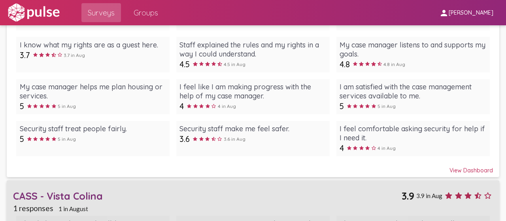 This screenshot has width=506, height=221. I want to click on span: 3.7 in Aug, so click(74, 55).